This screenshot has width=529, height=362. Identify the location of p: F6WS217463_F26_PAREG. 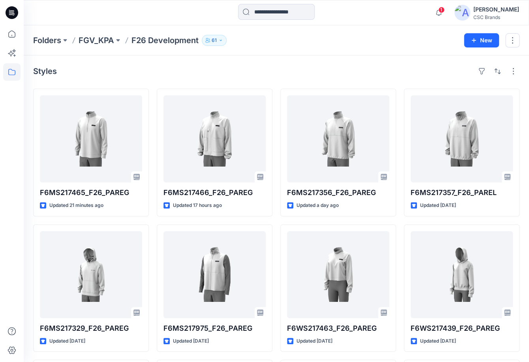
(338, 328).